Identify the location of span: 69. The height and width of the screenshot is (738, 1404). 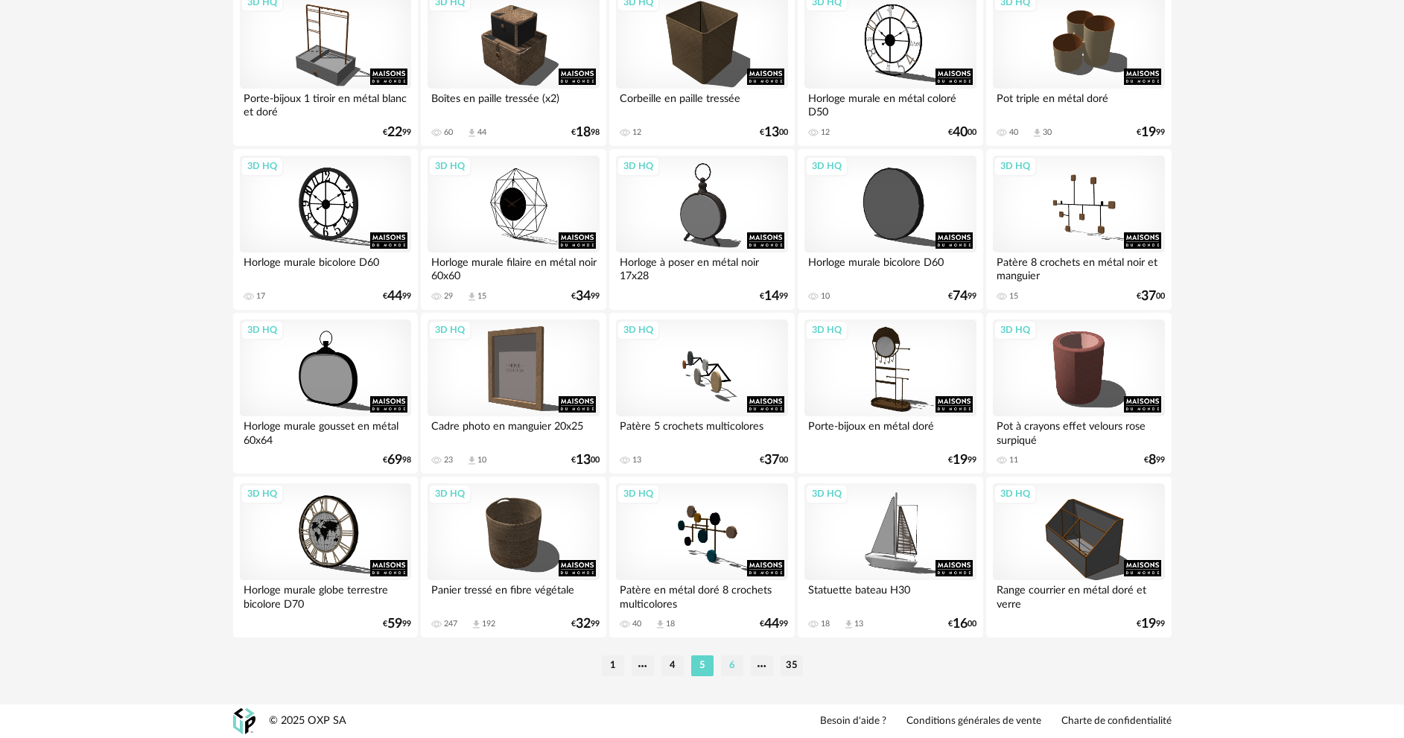
(395, 460).